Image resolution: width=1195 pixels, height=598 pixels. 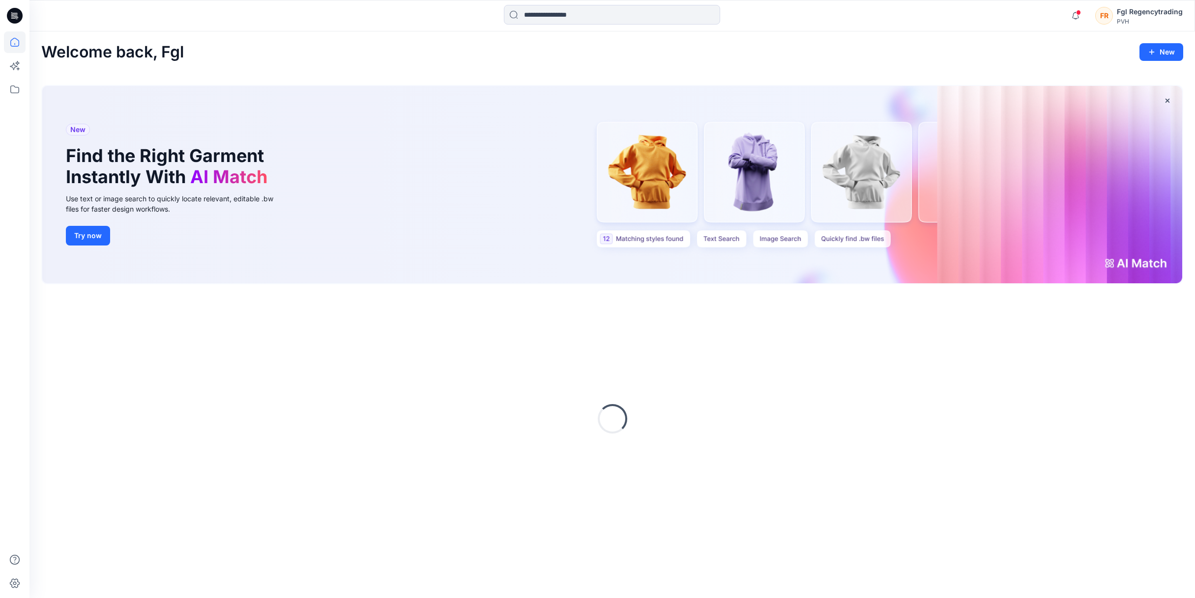 What do you see at coordinates (1104, 16) in the screenshot?
I see `div: FR` at bounding box center [1104, 16].